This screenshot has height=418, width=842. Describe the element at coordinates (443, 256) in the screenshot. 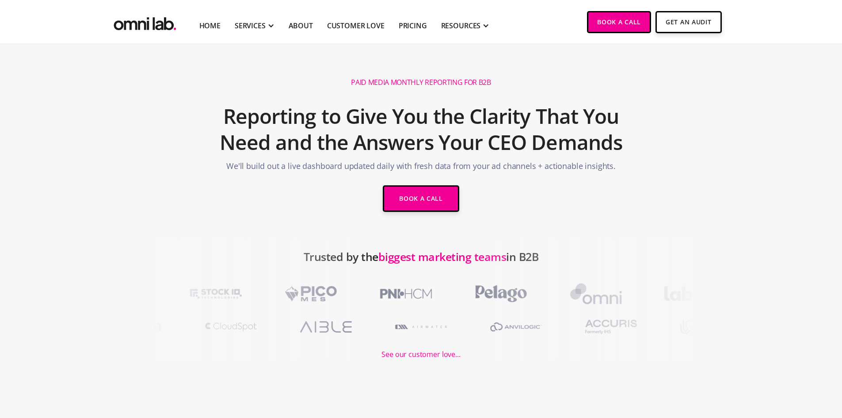

I see `span: biggest marketing teams` at that location.